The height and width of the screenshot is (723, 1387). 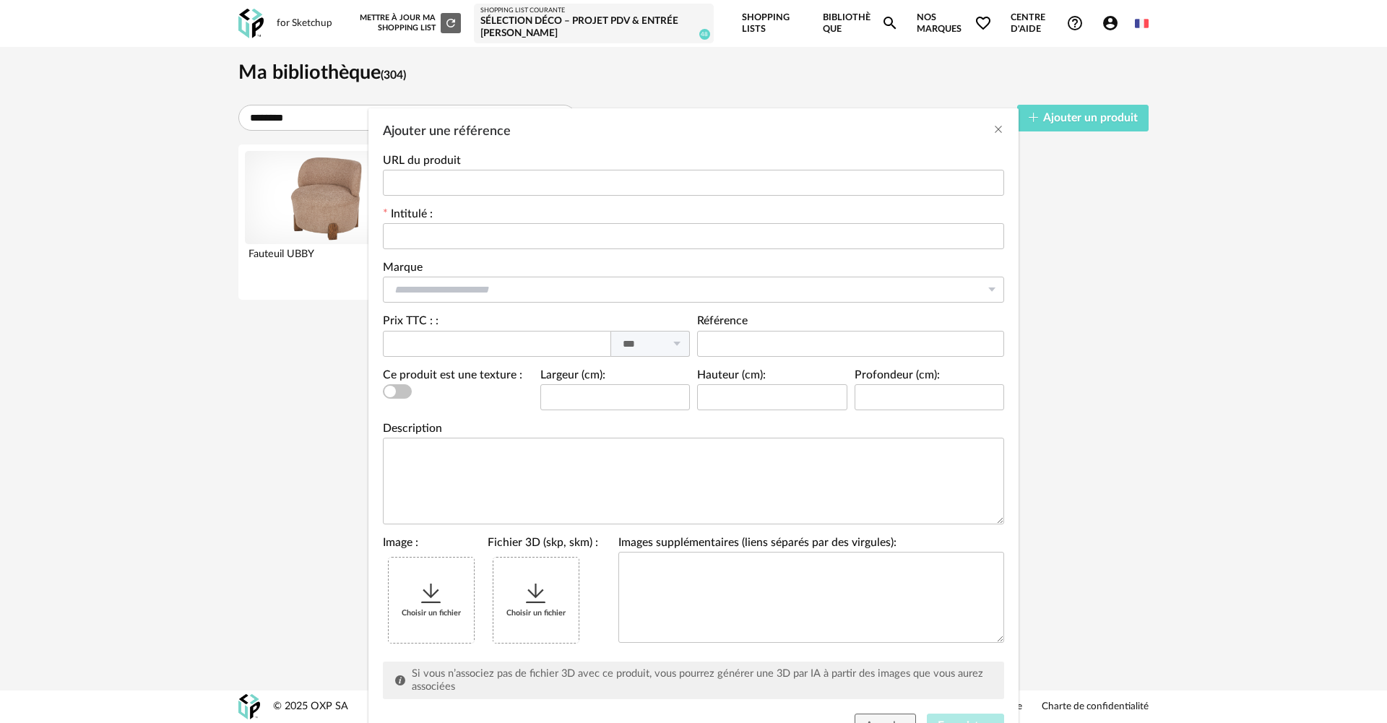 What do you see at coordinates (412, 431) in the screenshot?
I see `label: Description` at bounding box center [412, 431].